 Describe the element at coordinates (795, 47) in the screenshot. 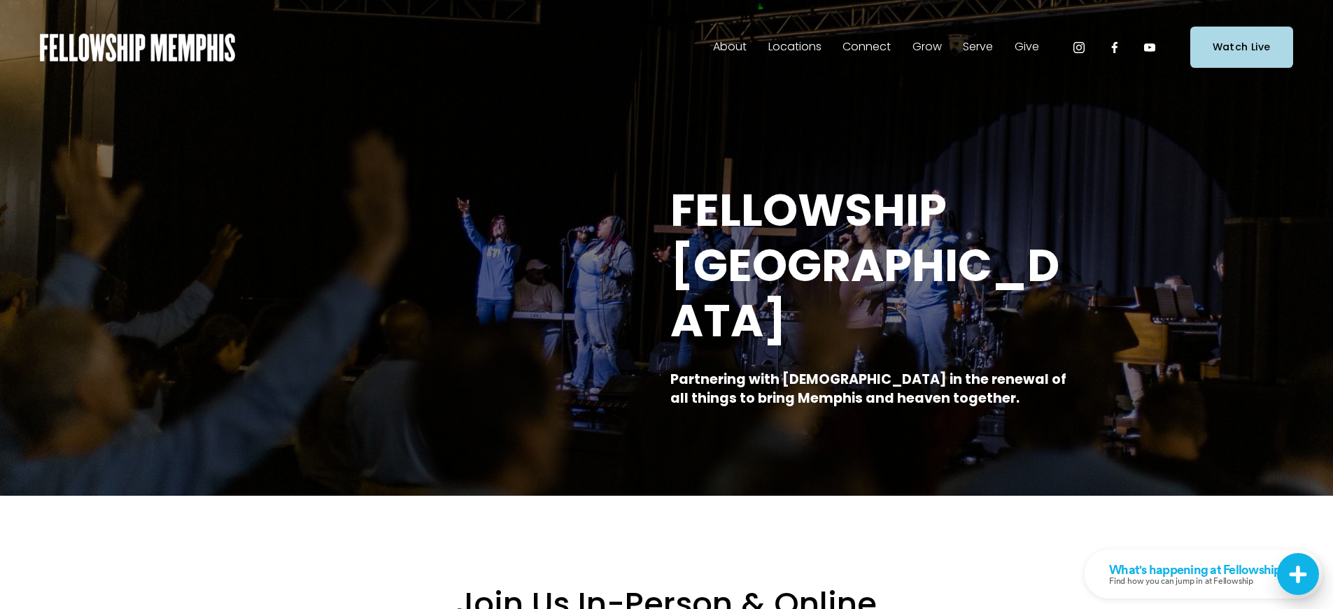

I see `span: Locations` at that location.